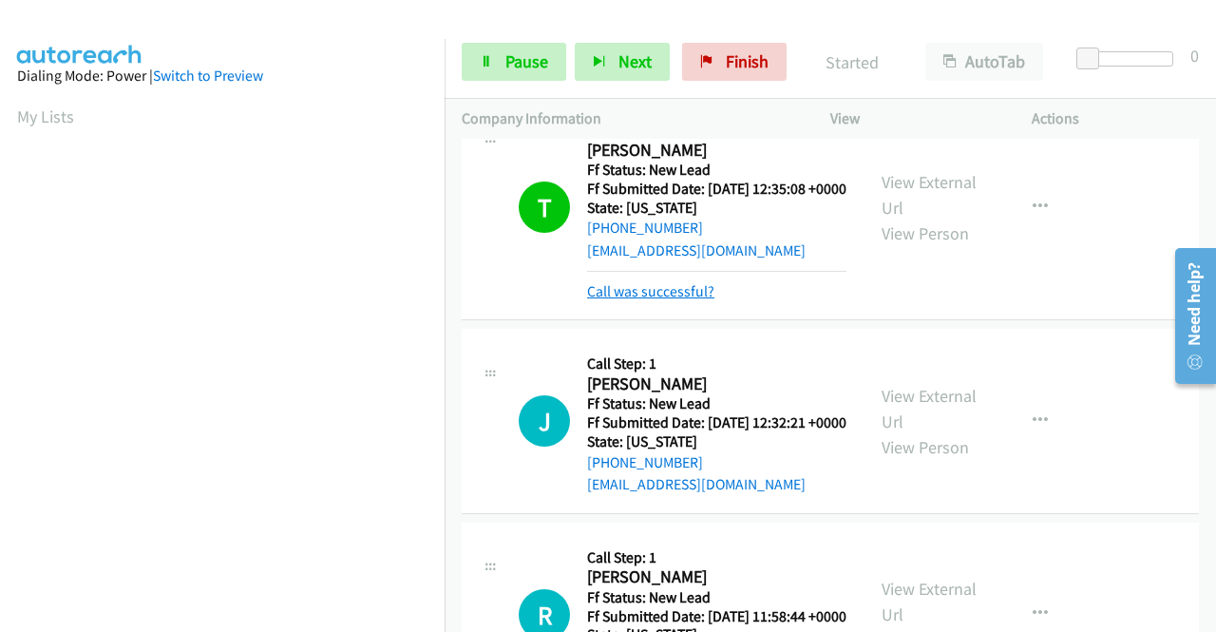  What do you see at coordinates (544, 421) in the screenshot?
I see `h1: J` at bounding box center [544, 421].